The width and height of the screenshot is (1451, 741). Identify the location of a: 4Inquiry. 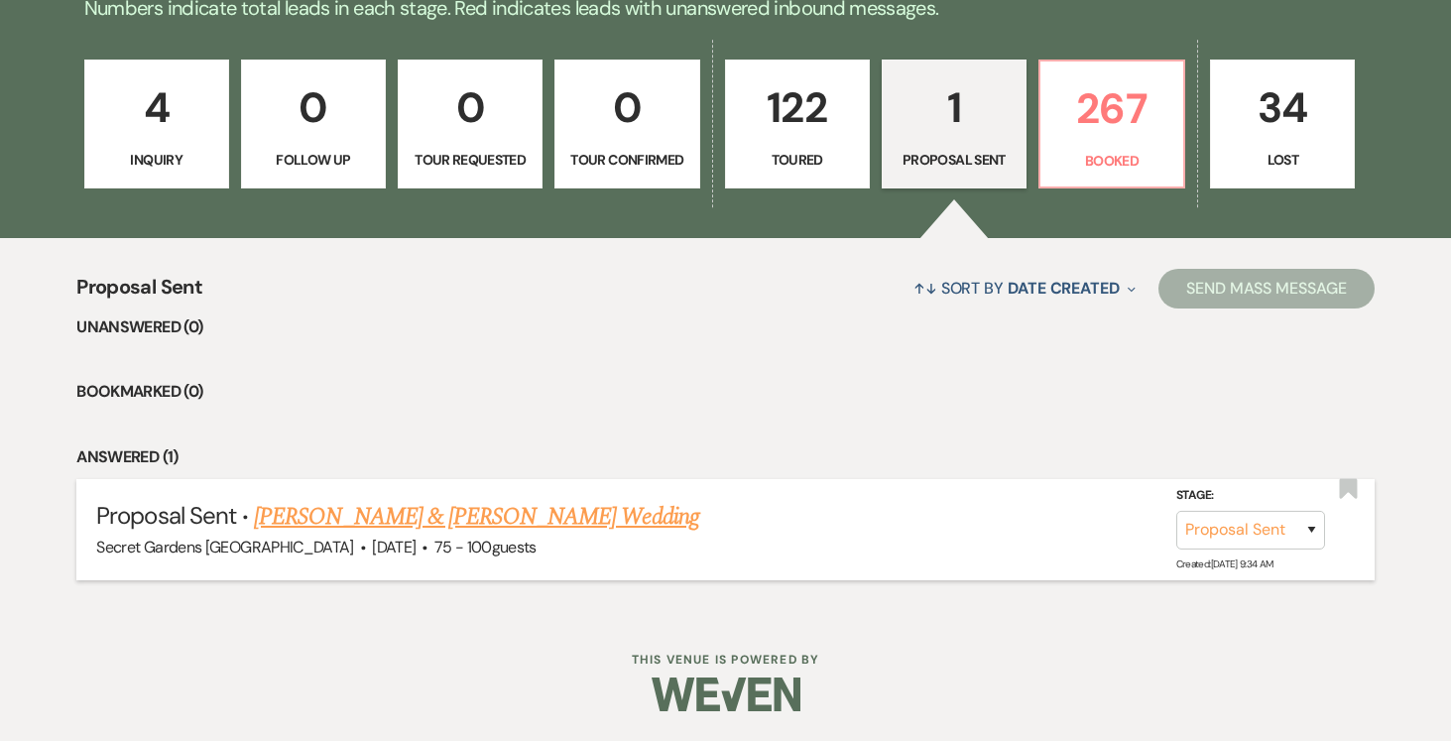
(157, 124).